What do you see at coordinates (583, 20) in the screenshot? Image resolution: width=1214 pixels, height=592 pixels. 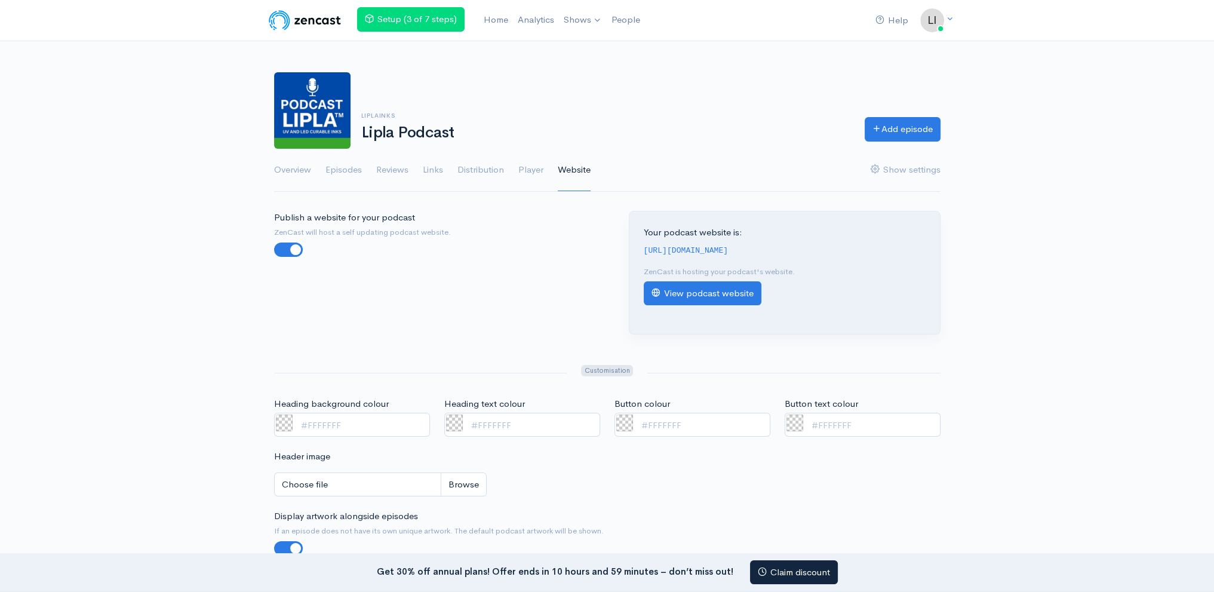 I see `a: Shows` at bounding box center [583, 20].